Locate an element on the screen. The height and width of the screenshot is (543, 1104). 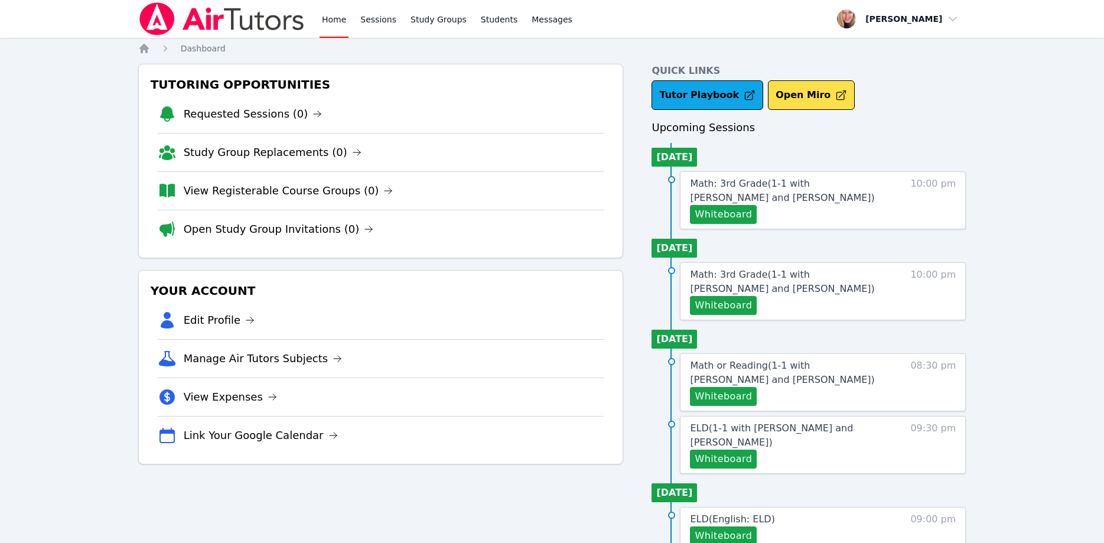
img: Air Tutors is located at coordinates (222, 19).